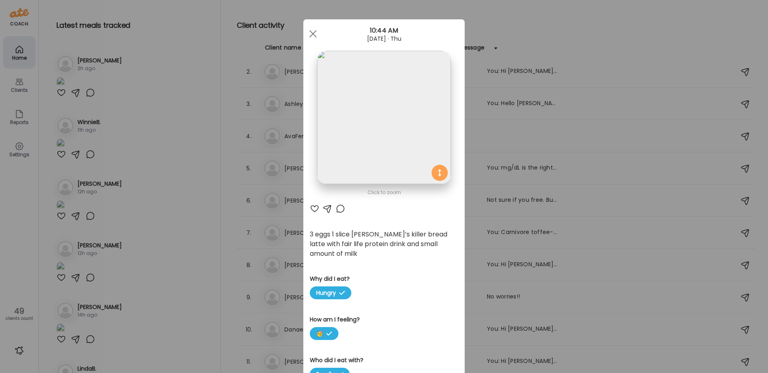  What do you see at coordinates (330, 293) in the screenshot?
I see `span: Hungry` at bounding box center [330, 293].